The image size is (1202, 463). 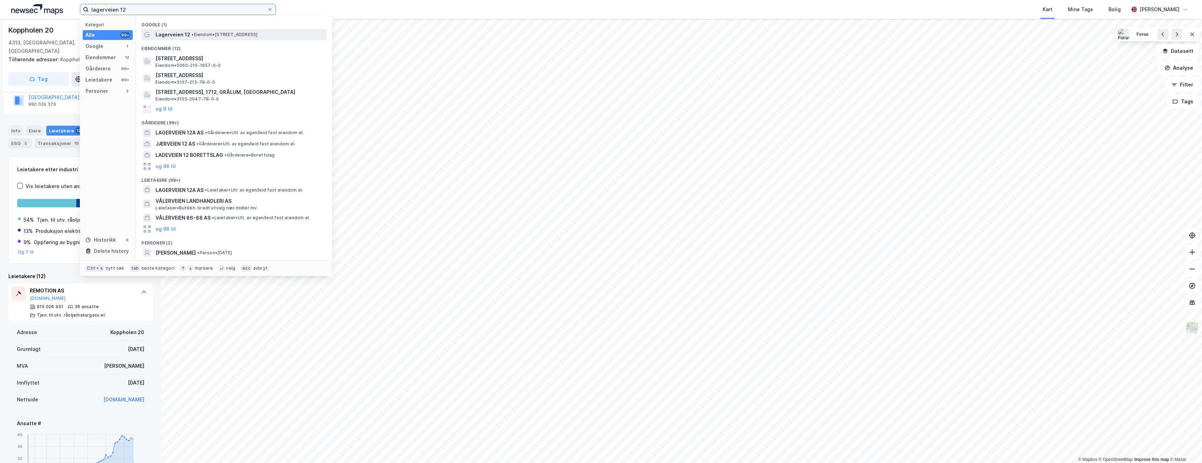 I want to click on div: Innflyttet, so click(x=28, y=383).